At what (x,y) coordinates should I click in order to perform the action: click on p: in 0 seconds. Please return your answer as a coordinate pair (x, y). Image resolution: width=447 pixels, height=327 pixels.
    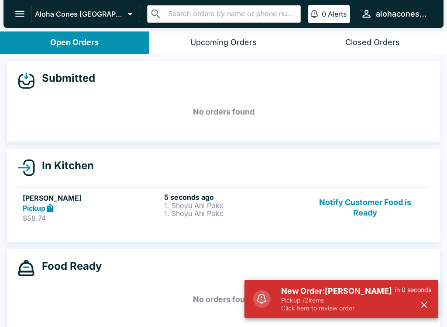
    Looking at the image, I should click on (413, 289).